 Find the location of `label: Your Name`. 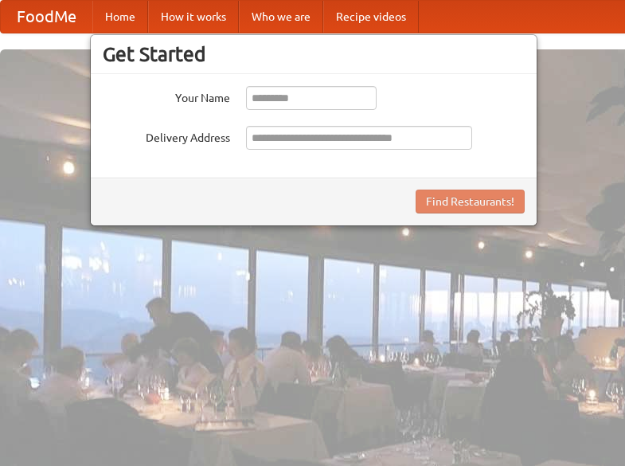

label: Your Name is located at coordinates (166, 96).